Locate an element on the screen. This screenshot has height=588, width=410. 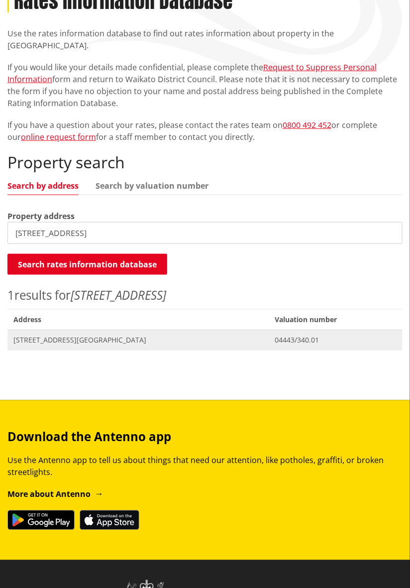
a: Search by address is located at coordinates (43, 186).